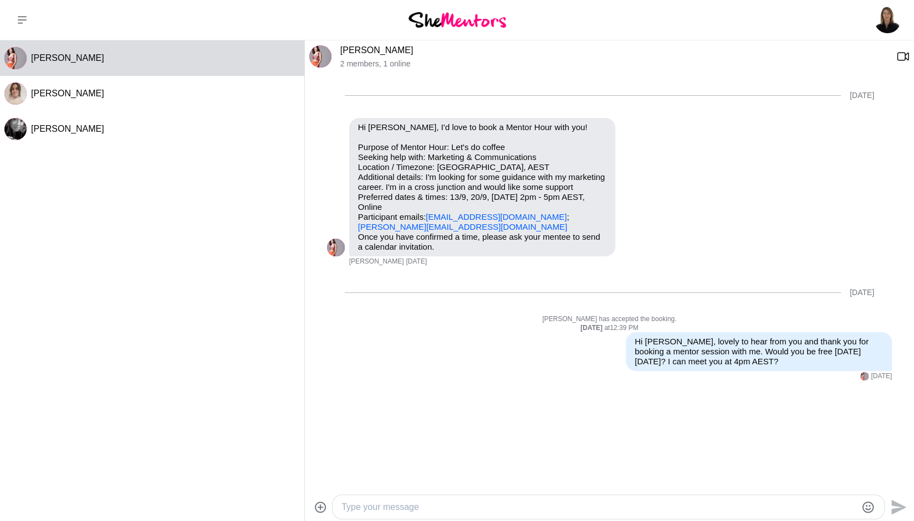 The image size is (914, 521). What do you see at coordinates (897, 507) in the screenshot?
I see `button: Send` at bounding box center [897, 507].